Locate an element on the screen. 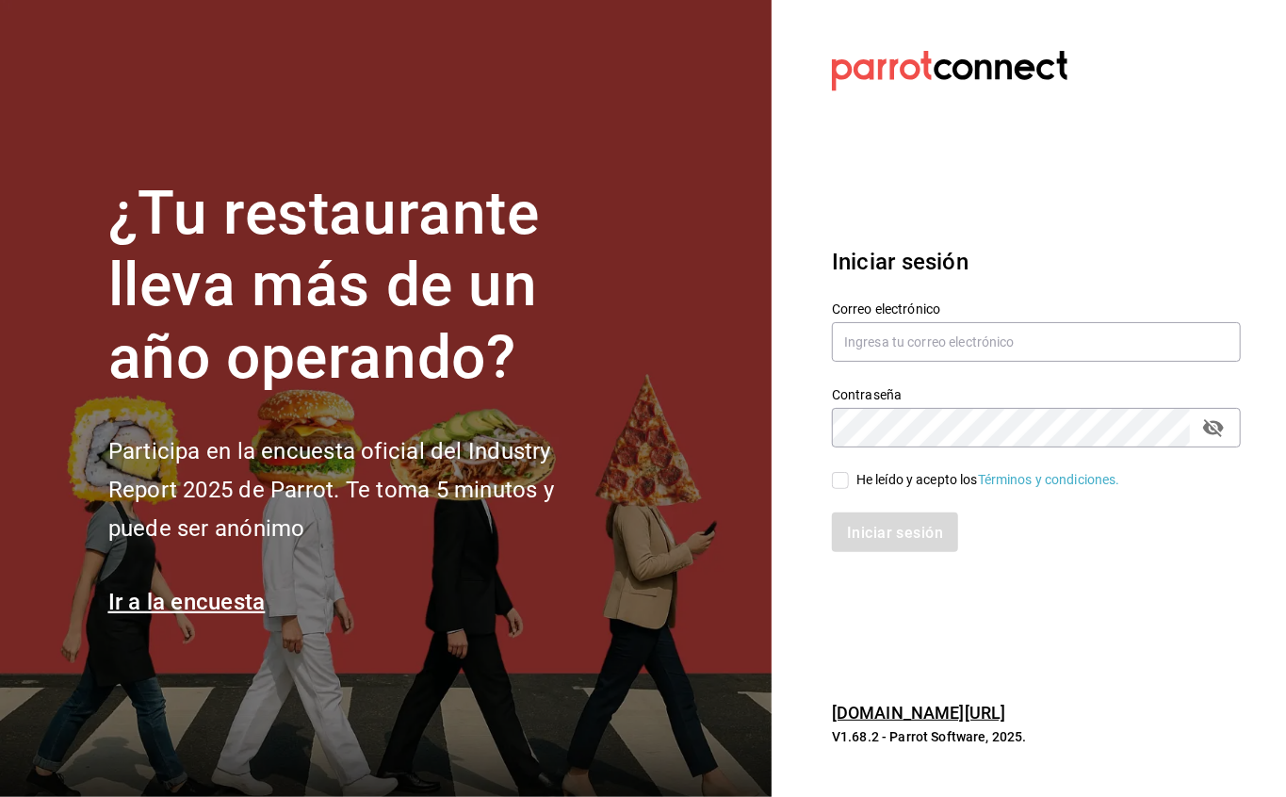  font: ¿Tu restaurante lleva más de un año operando? is located at coordinates (324, 285).